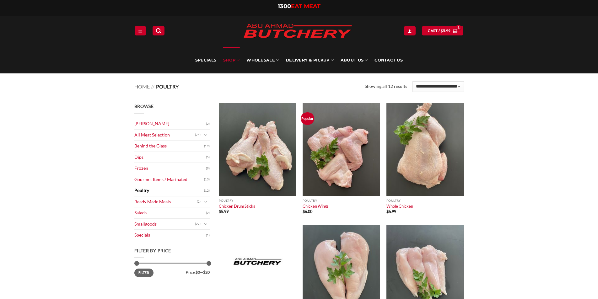 Image resolution: width=598 pixels, height=299 pixels. I want to click on span: Browse, so click(144, 106).